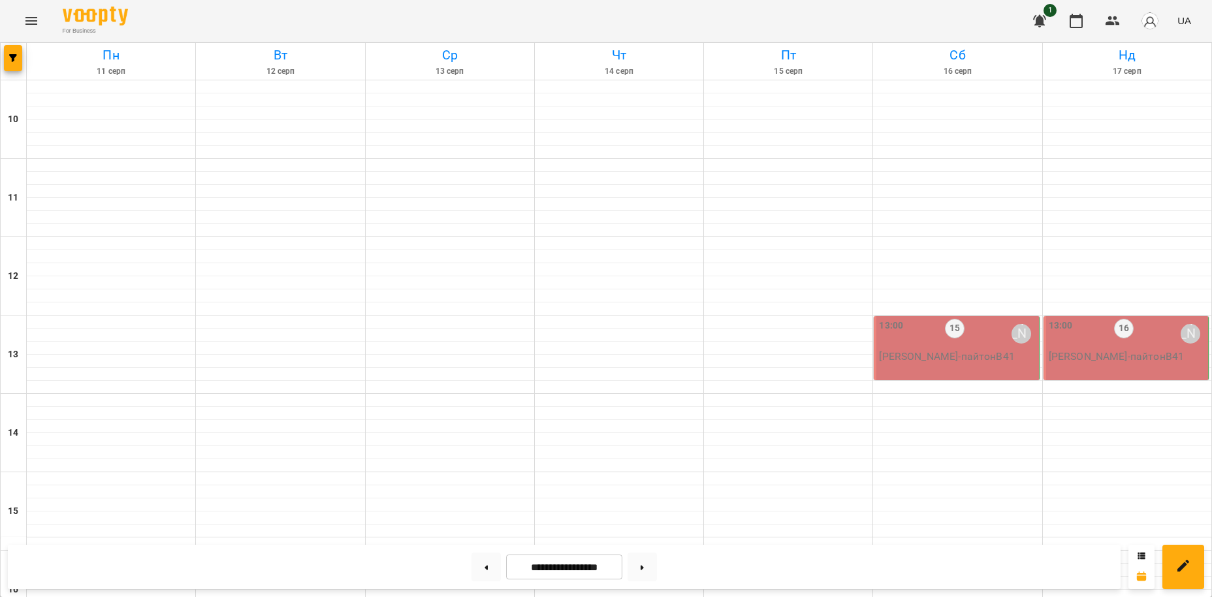  I want to click on h6: 15, so click(13, 511).